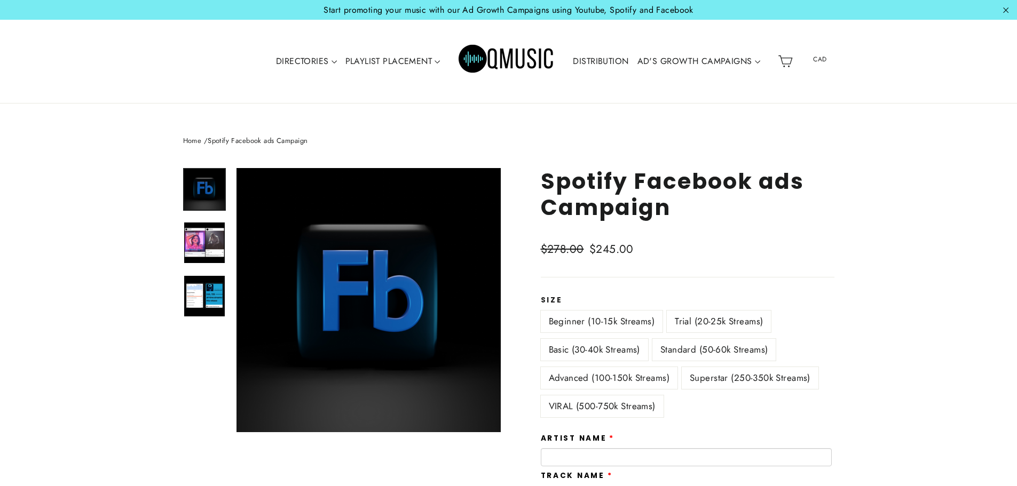 The image size is (1017, 486). Describe the element at coordinates (192, 140) in the screenshot. I see `a: Home` at that location.